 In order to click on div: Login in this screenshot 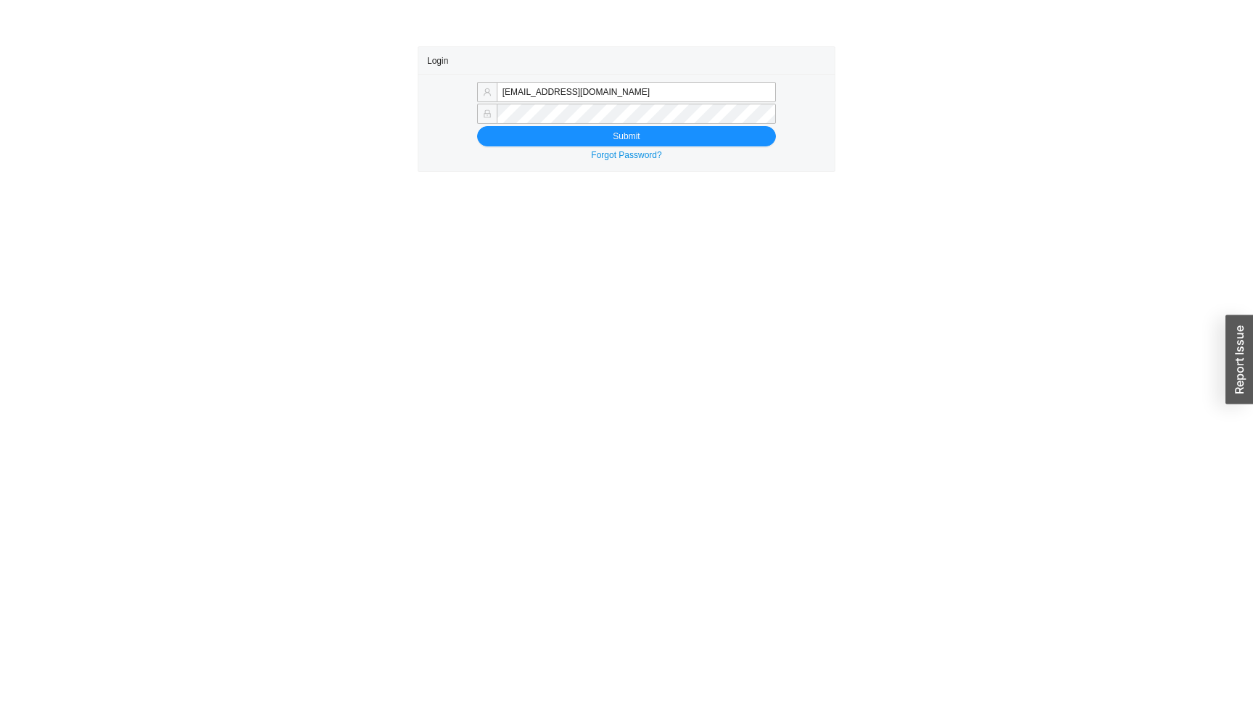, I will do `click(626, 60)`.